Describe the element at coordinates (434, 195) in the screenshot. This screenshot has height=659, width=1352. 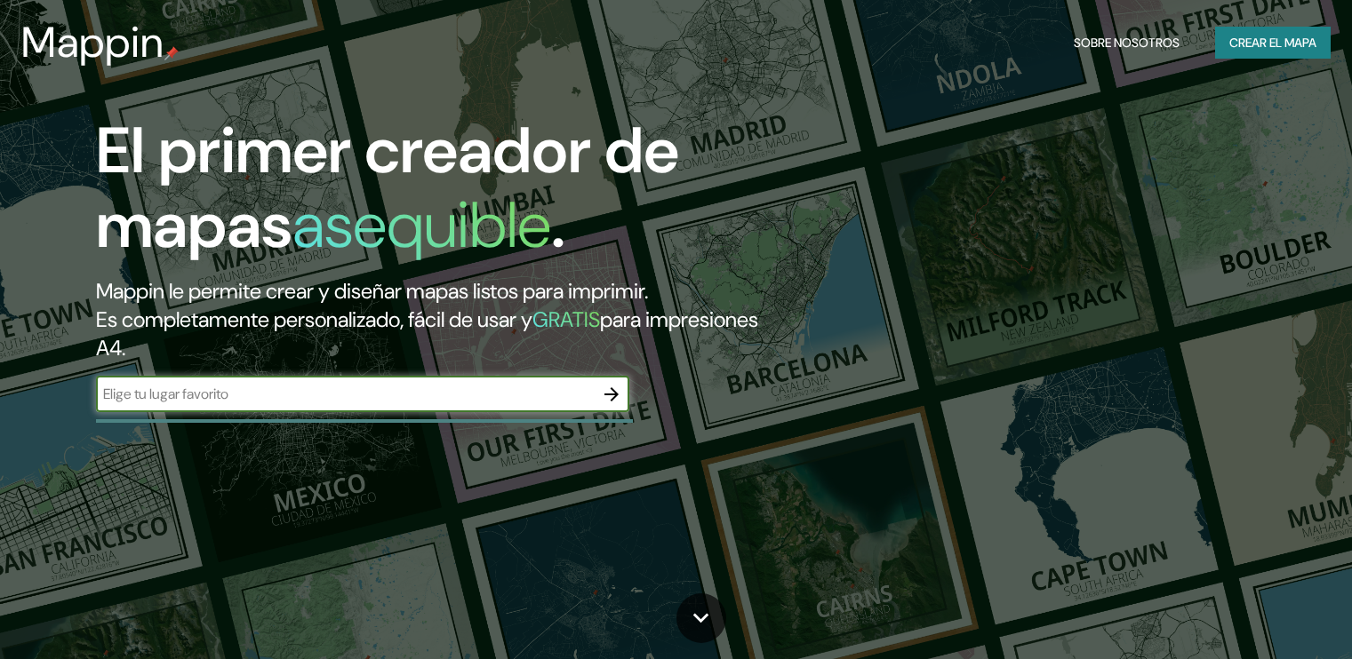
I see `h1: El primer creador de mapas .` at that location.